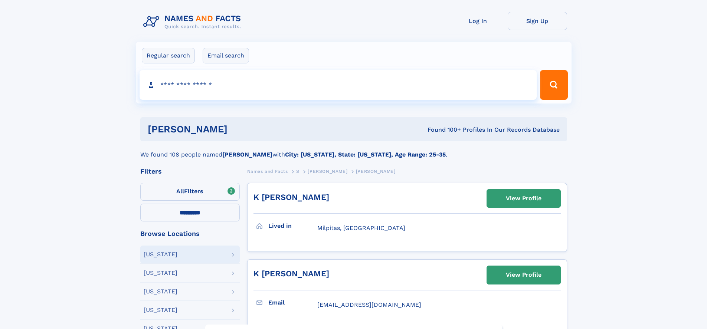 The image size is (707, 329). Describe the element at coordinates (338, 85) in the screenshot. I see `input: search input` at that location.